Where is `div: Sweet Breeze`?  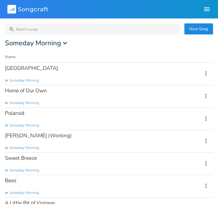 div: Sweet Breeze is located at coordinates (21, 158).